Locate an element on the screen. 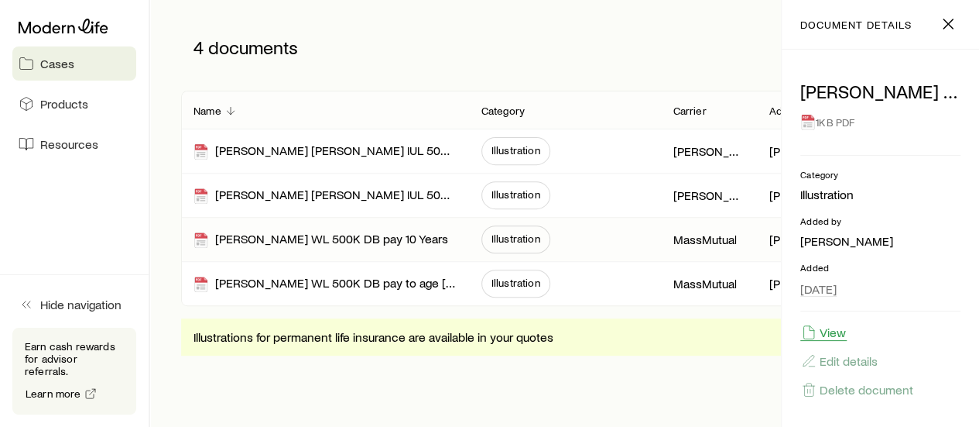 The height and width of the screenshot is (427, 979). a: Cases is located at coordinates (74, 63).